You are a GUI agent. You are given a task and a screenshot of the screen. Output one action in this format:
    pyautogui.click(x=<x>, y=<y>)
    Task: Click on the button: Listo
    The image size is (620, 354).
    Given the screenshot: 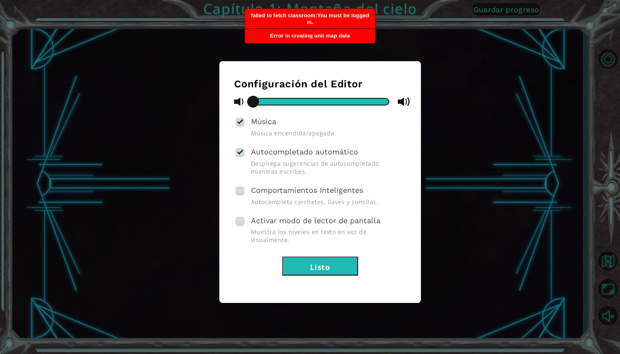 What is the action you would take?
    pyautogui.click(x=320, y=266)
    